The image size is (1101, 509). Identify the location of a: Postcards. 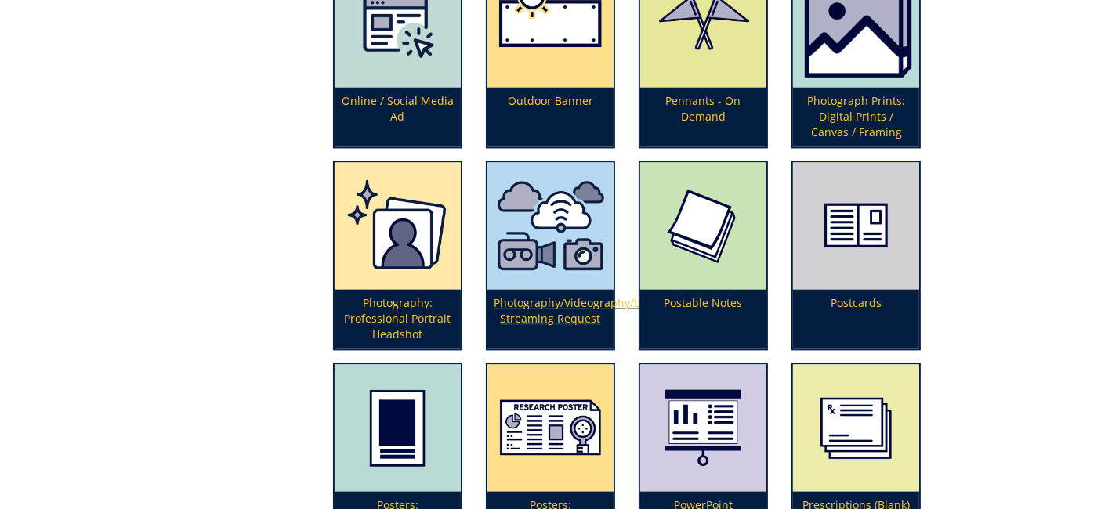
(855, 255).